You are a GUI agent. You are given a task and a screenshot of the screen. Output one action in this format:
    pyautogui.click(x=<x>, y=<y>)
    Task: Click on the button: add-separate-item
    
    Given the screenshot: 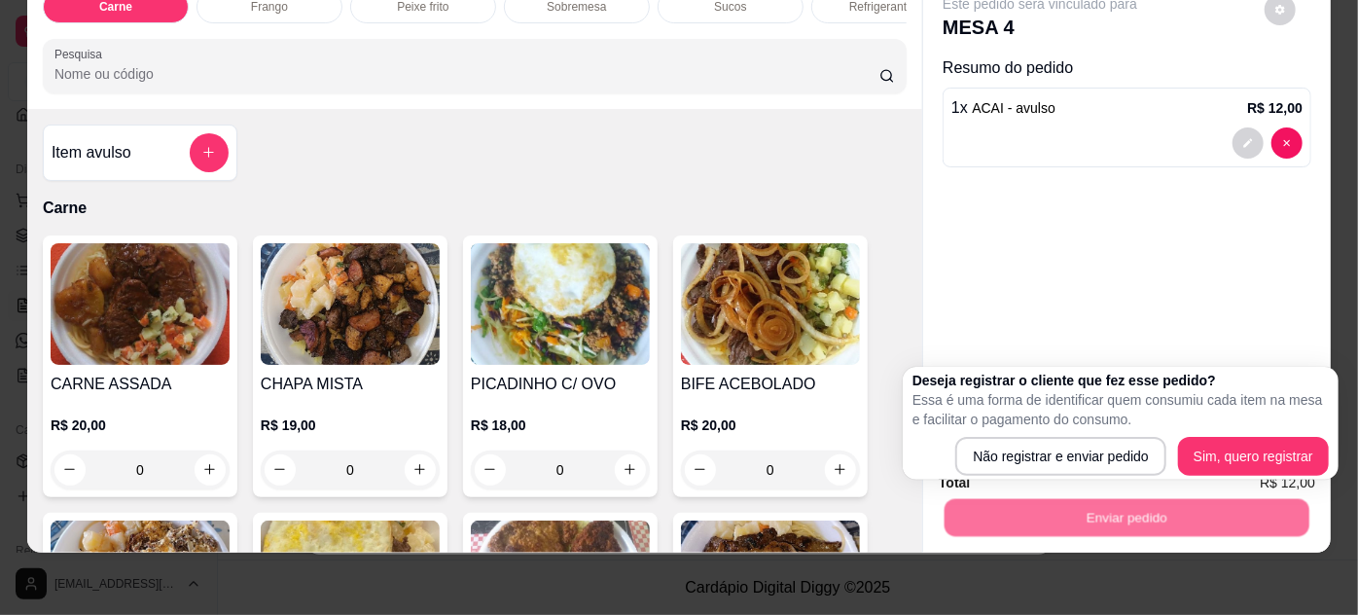 What is the action you would take?
    pyautogui.click(x=209, y=153)
    